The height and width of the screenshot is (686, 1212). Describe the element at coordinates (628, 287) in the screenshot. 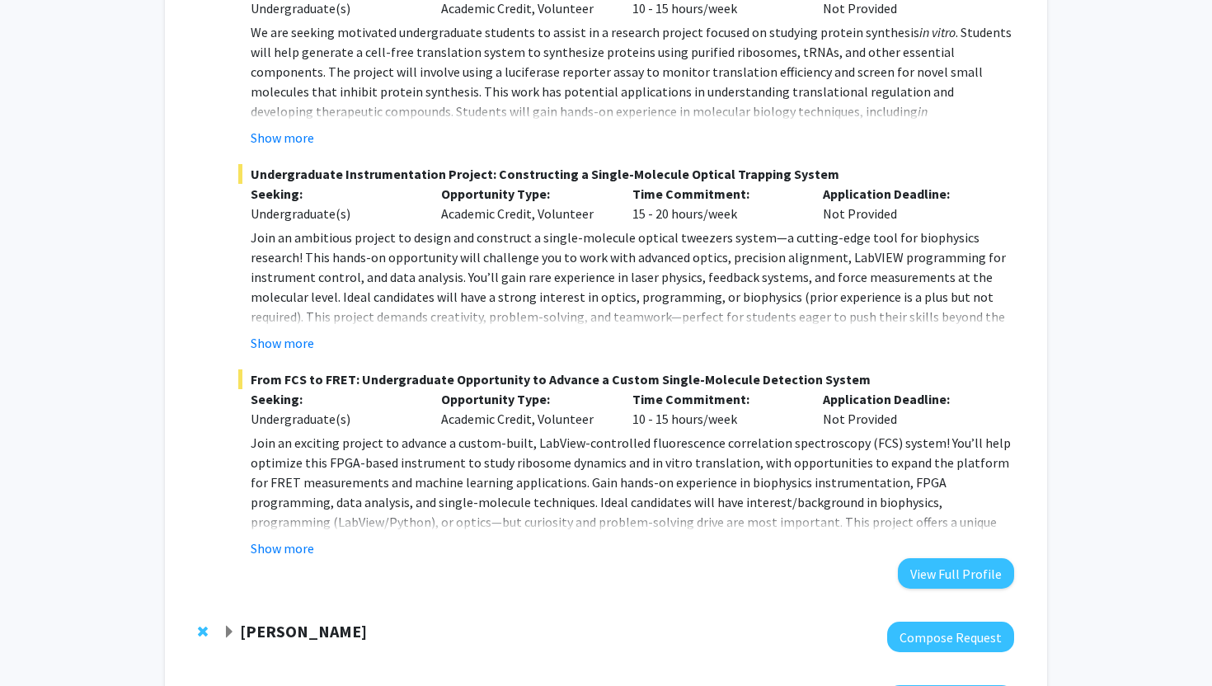

I see `span: Join an ambitious project to design and construct a single-molecule optical tweezers system—a cut...` at that location.